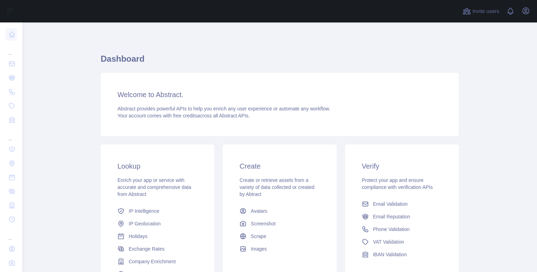 The width and height of the screenshot is (537, 272). What do you see at coordinates (259, 248) in the screenshot?
I see `span: Images` at bounding box center [259, 248].